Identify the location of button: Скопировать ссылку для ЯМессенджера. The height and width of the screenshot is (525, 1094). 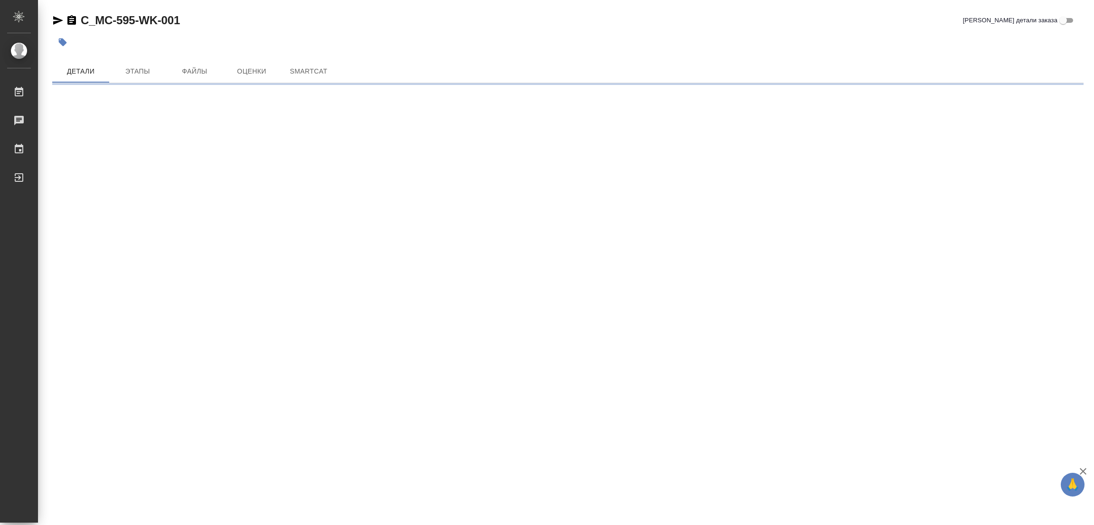
(58, 20).